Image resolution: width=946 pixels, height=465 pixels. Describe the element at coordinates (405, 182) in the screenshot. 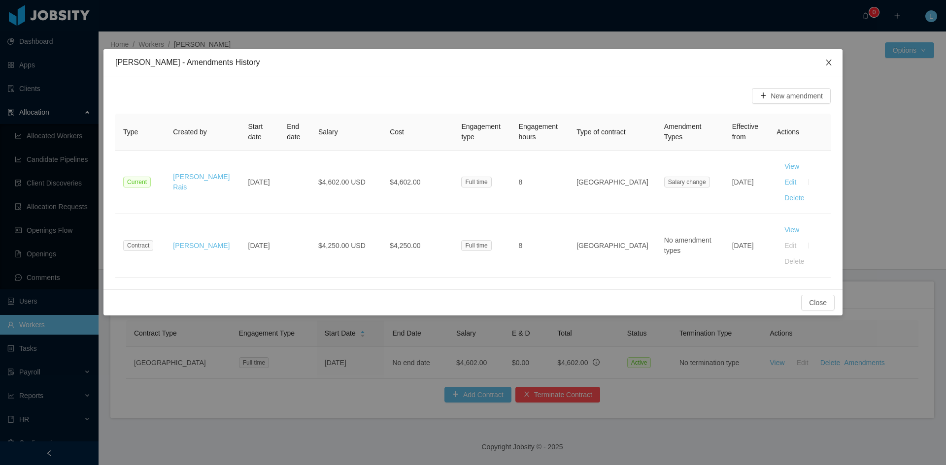

I see `span: $4,602.00` at that location.